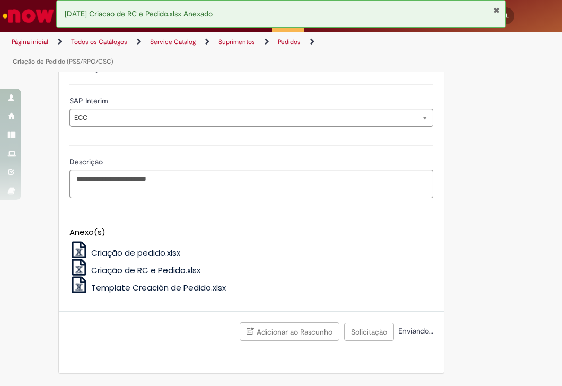 Image resolution: width=562 pixels, height=386 pixels. What do you see at coordinates (125, 252) in the screenshot?
I see `a: Criação de pedido.xlsx` at bounding box center [125, 252].